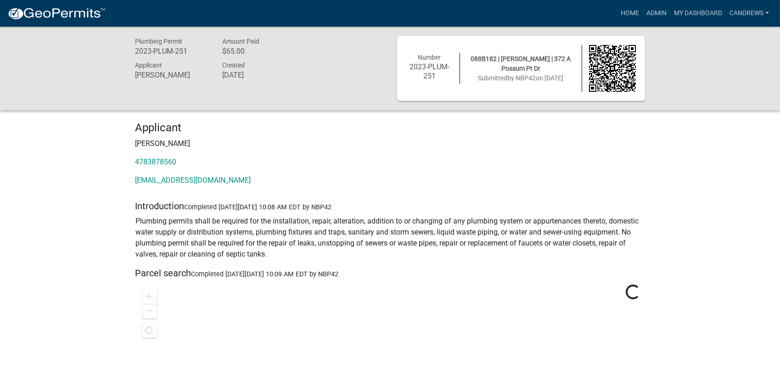  What do you see at coordinates (698, 13) in the screenshot?
I see `a: My Dashboard` at bounding box center [698, 13].